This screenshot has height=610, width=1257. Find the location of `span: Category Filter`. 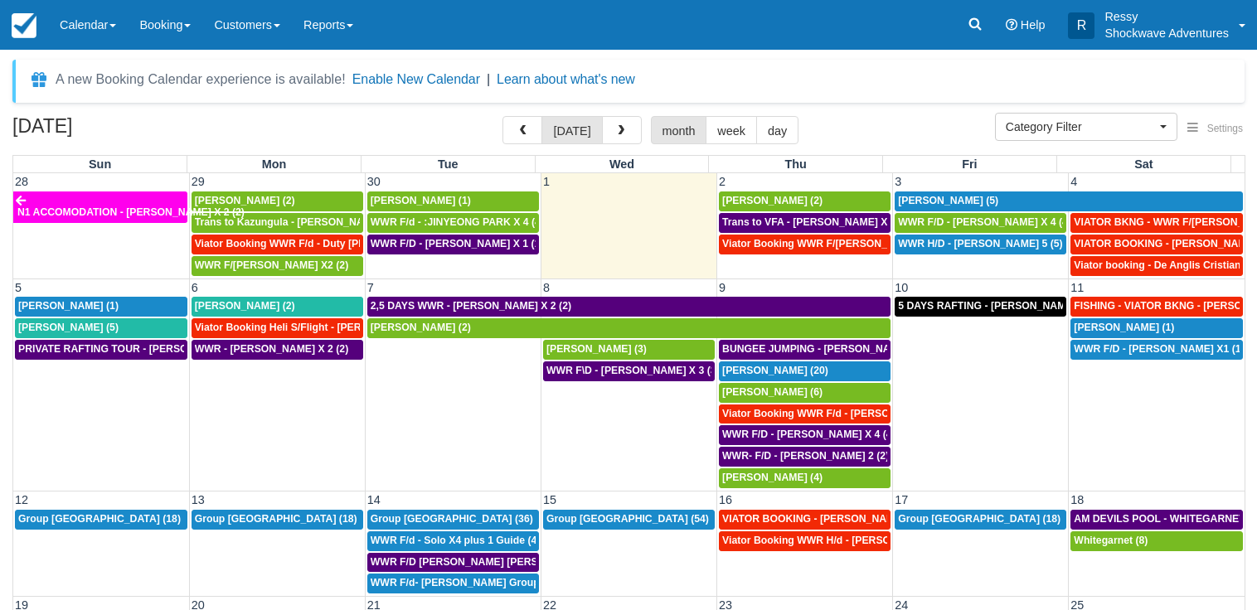

span: Category Filter is located at coordinates (1080, 127).